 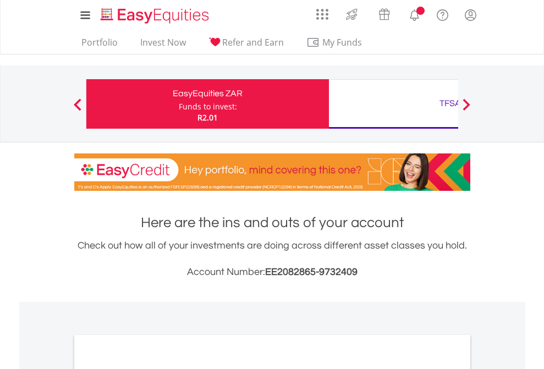 What do you see at coordinates (272, 259) in the screenshot?
I see `div: Check out how all of your investments are doing across different asset classes you hold.` at bounding box center [272, 259].